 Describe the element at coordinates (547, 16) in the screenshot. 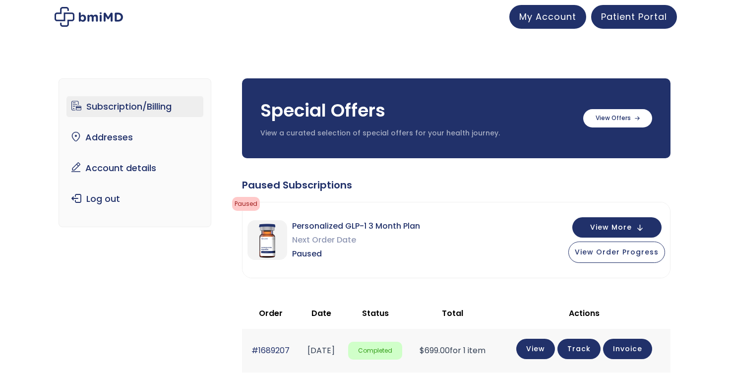

I see `span: My Account` at that location.